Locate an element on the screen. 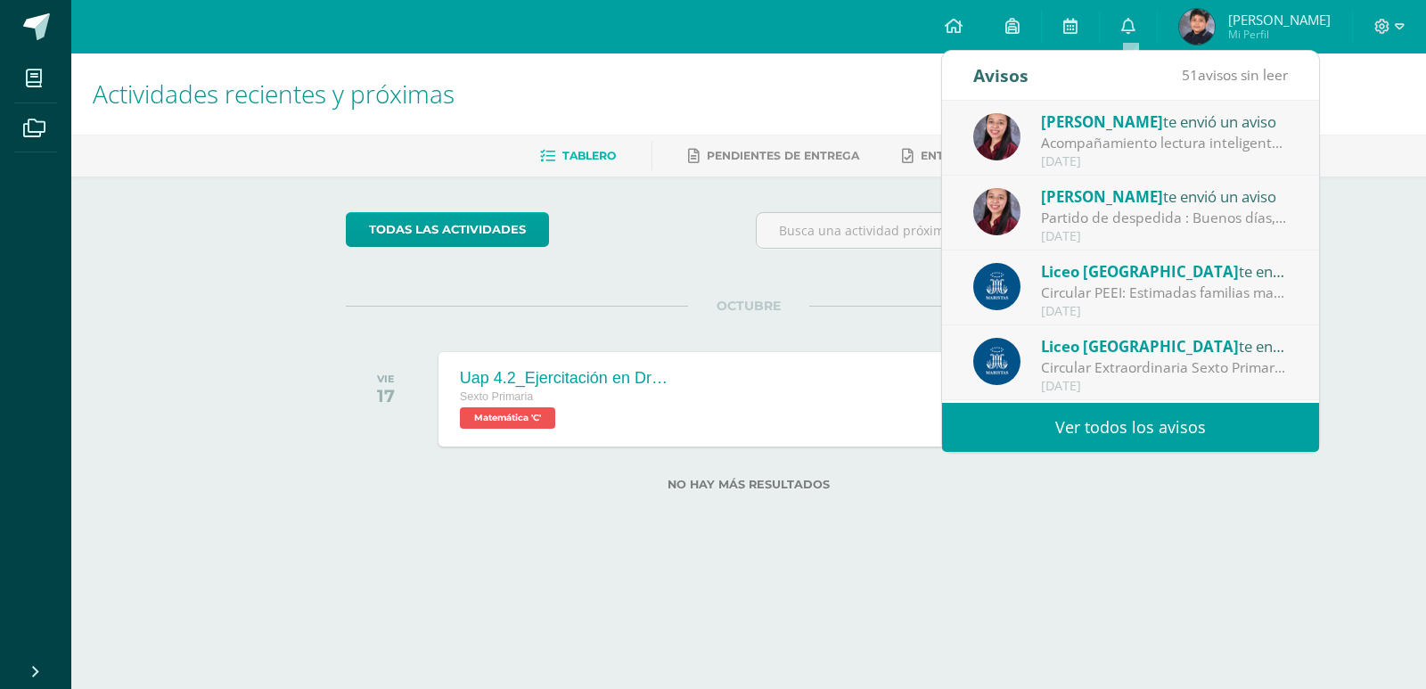 The image size is (1426, 689). div: Partido de despedida : Buenos días, comparte con entusiasmo el último partido de la primaria. Rec... is located at coordinates (1165, 217).